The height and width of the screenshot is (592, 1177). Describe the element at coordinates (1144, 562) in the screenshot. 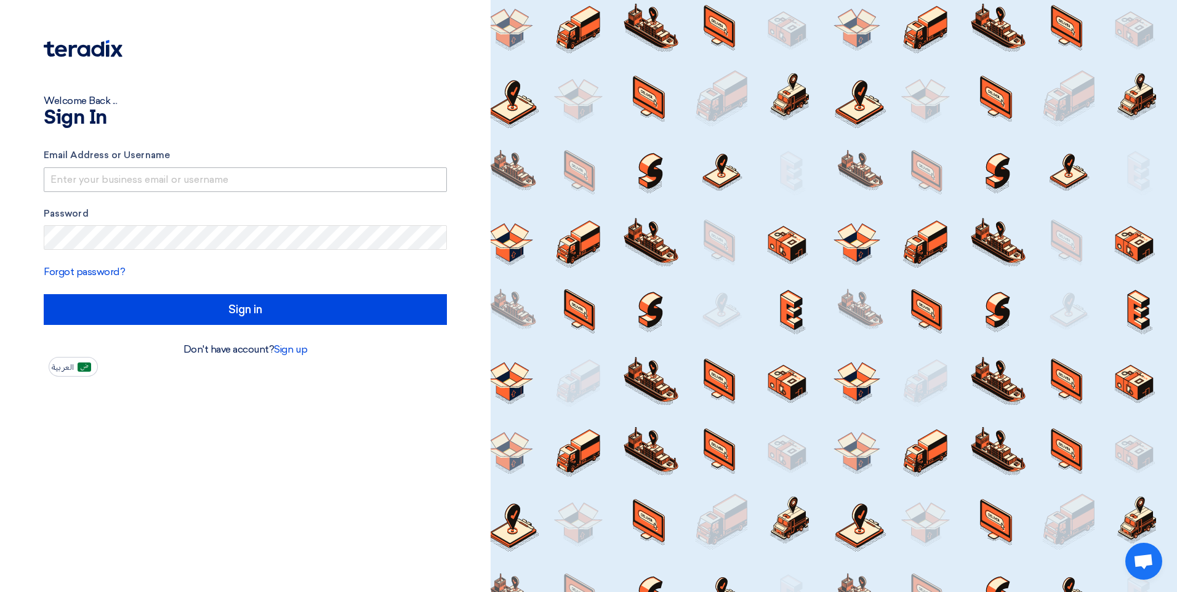

I see `div: Open chat` at that location.